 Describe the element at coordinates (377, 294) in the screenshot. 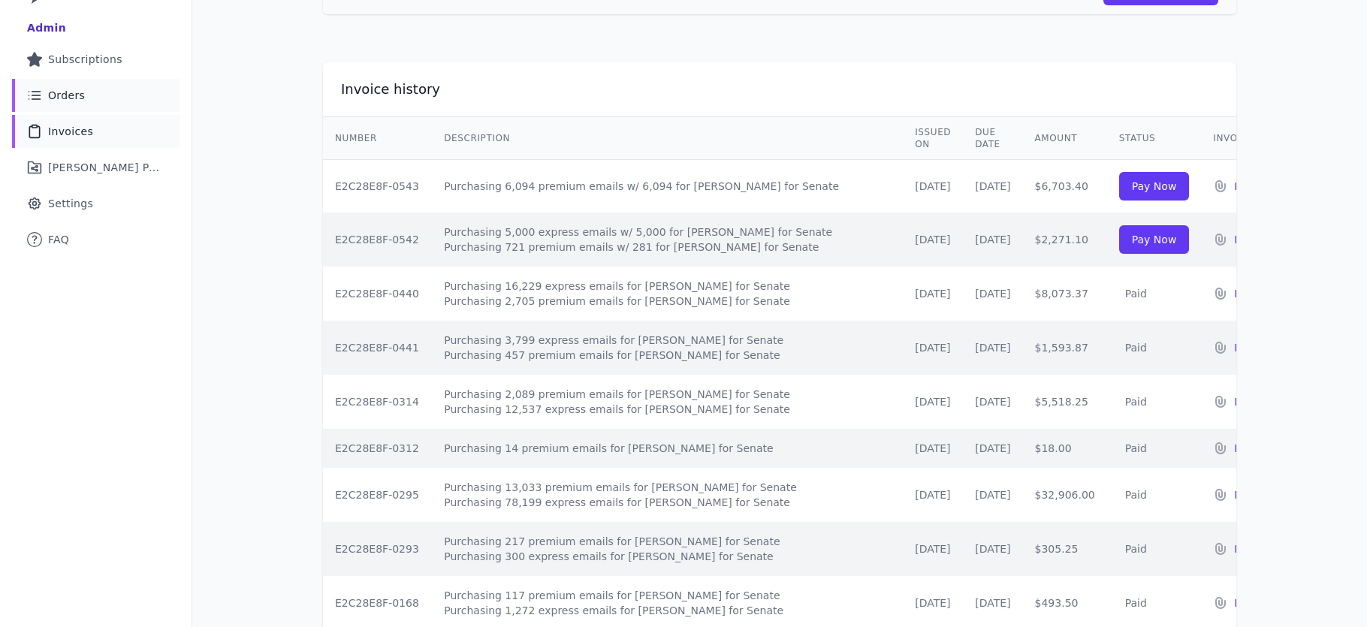

I see `td: E2C28E8F-0440` at that location.